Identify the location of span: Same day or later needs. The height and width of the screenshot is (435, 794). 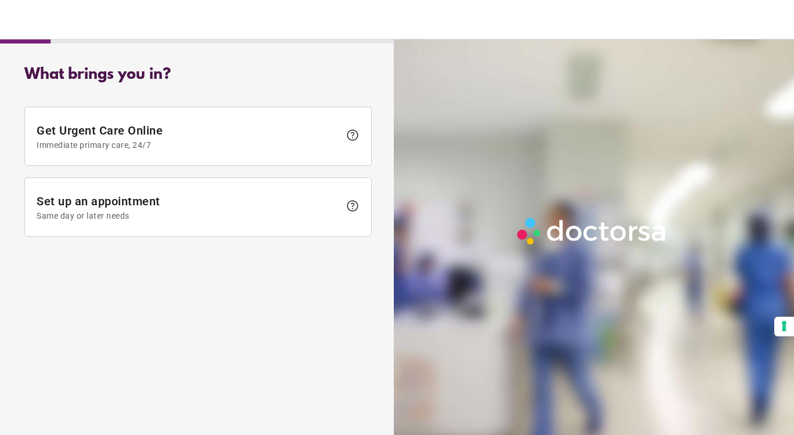
(188, 216).